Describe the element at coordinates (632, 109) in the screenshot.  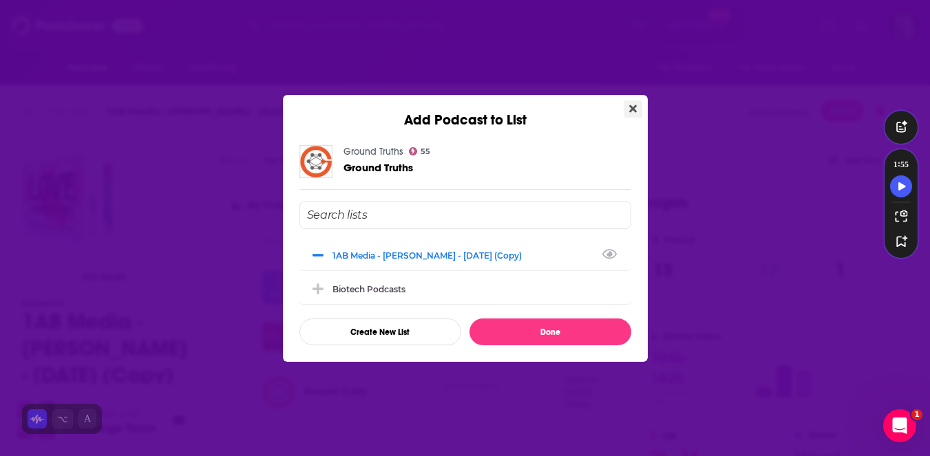
I see `button: Close` at that location.